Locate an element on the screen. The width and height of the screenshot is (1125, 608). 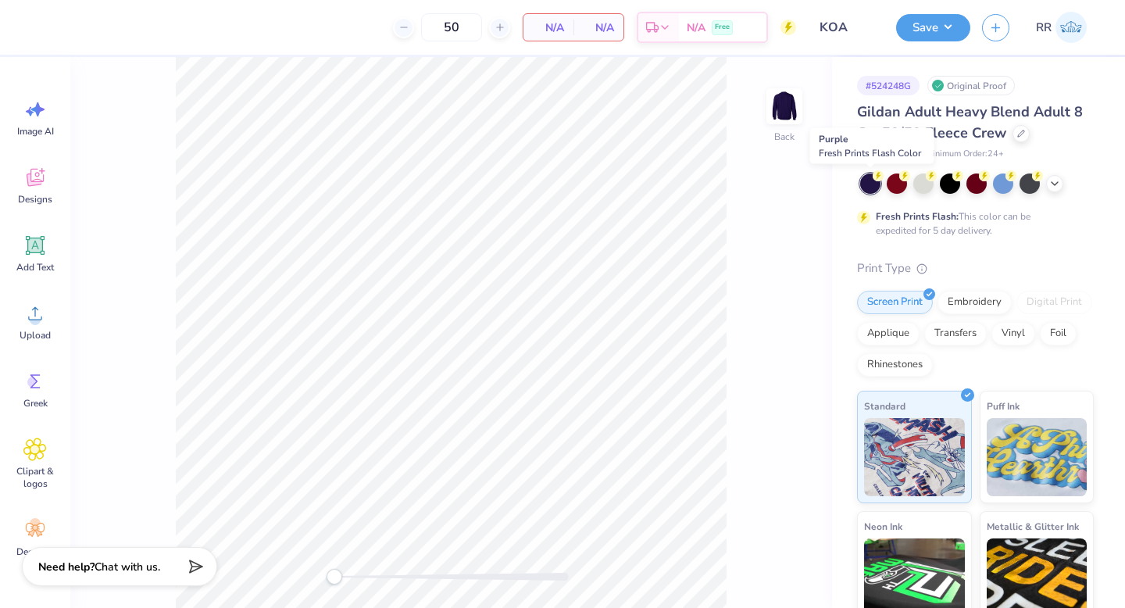
span: Clipart & logos is located at coordinates (35, 478).